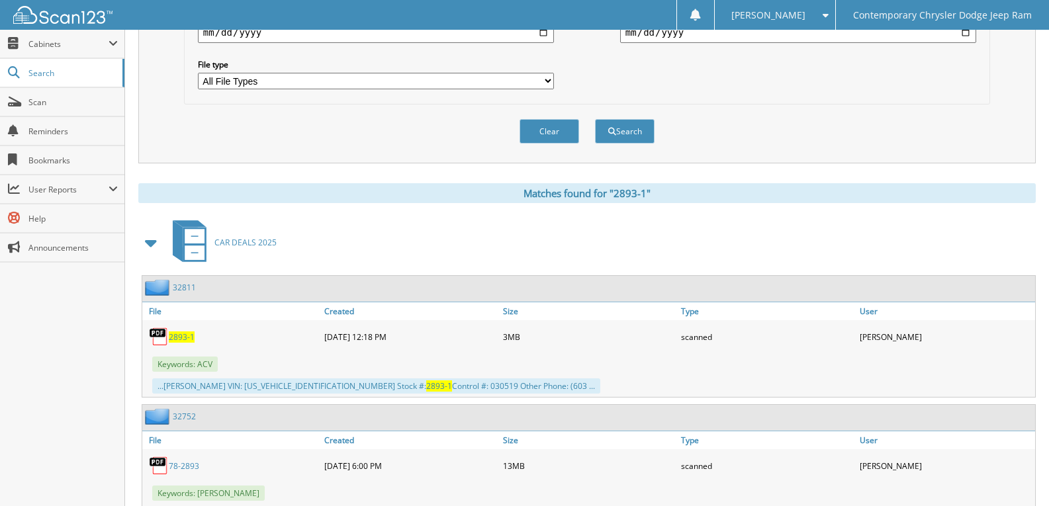  Describe the element at coordinates (589, 466) in the screenshot. I see `div: 13MB` at that location.